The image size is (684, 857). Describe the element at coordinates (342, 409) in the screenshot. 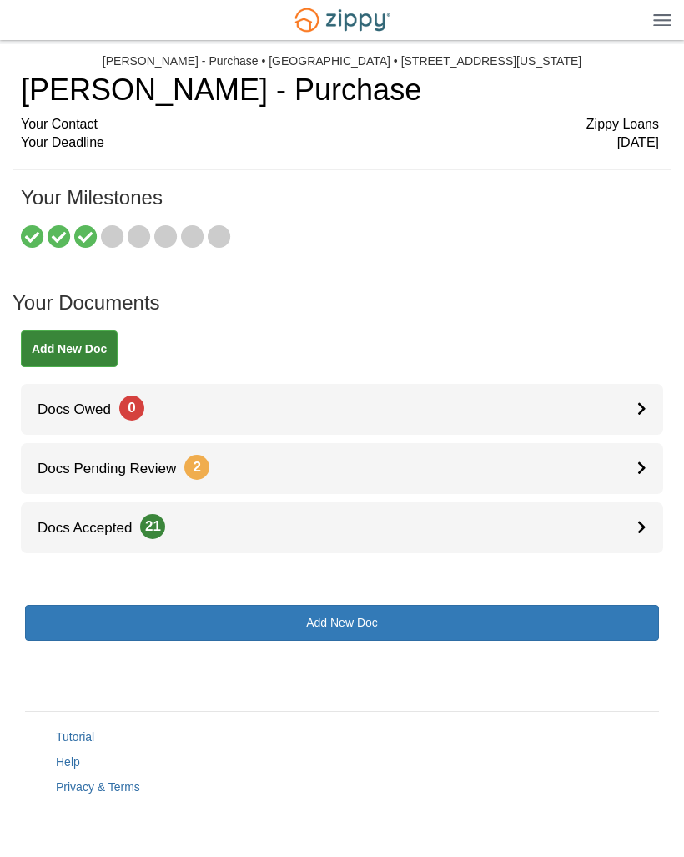

I see `a: Docs Owed0` at that location.